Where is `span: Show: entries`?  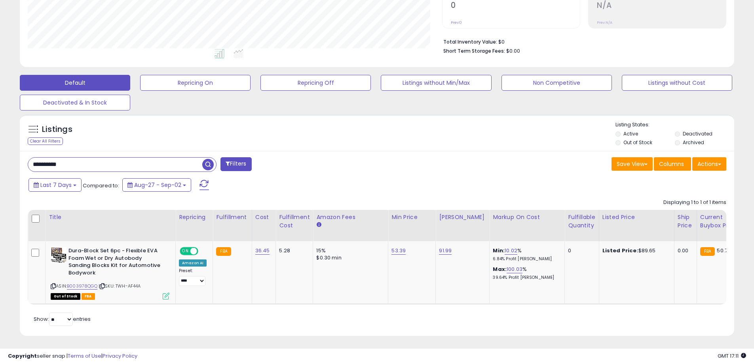
span: Show: entries is located at coordinates (62, 319).